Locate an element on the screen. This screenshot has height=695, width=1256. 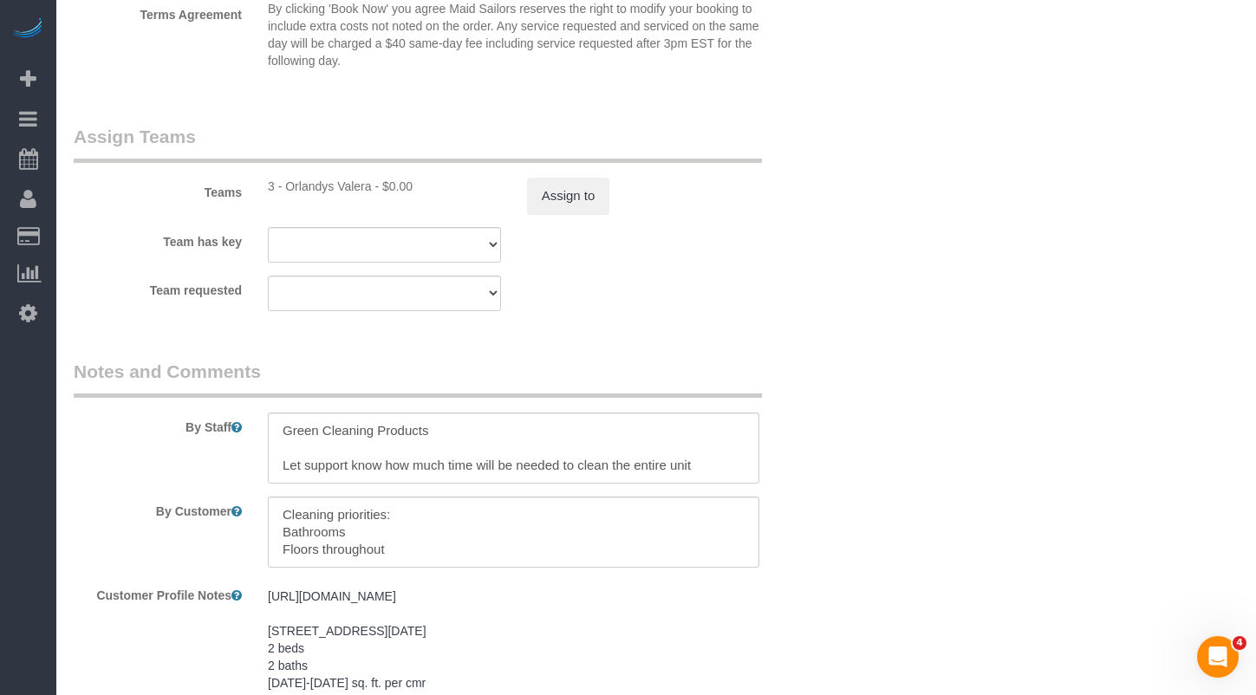
label: By Customer is located at coordinates (158, 508).